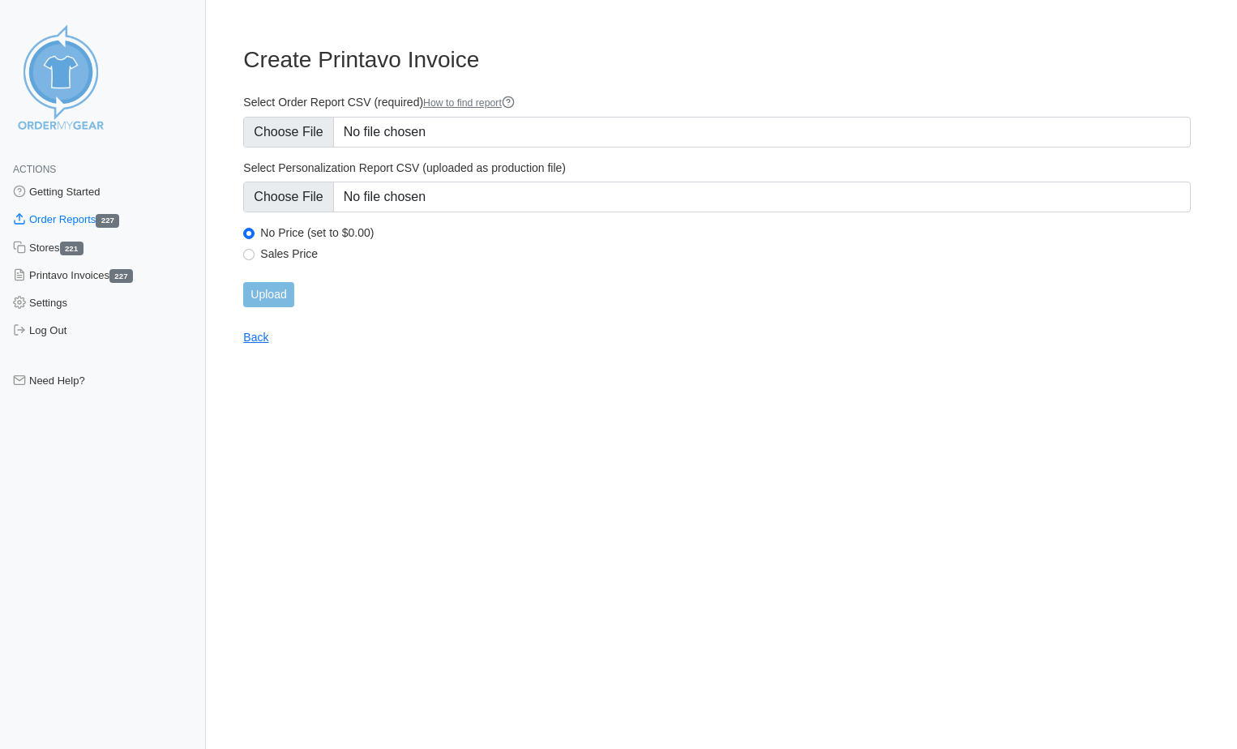  Describe the element at coordinates (726, 254) in the screenshot. I see `label: Sales Price` at that location.